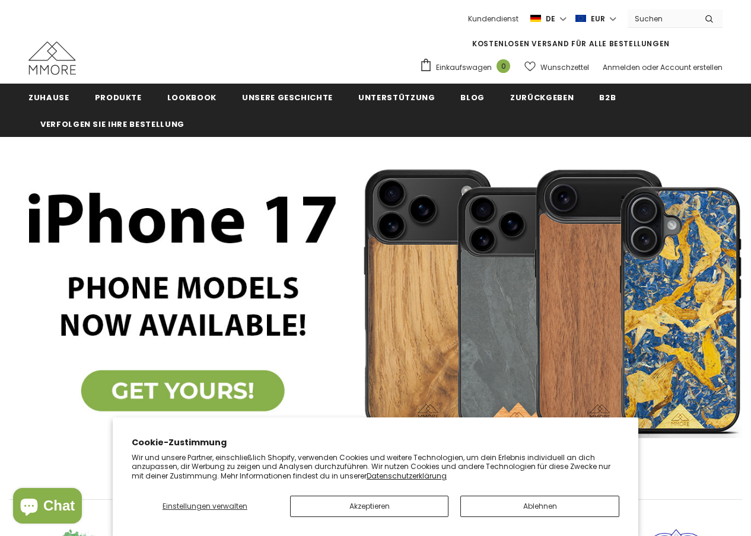 The image size is (751, 536). What do you see at coordinates (550, 19) in the screenshot?
I see `span: de` at bounding box center [550, 19].